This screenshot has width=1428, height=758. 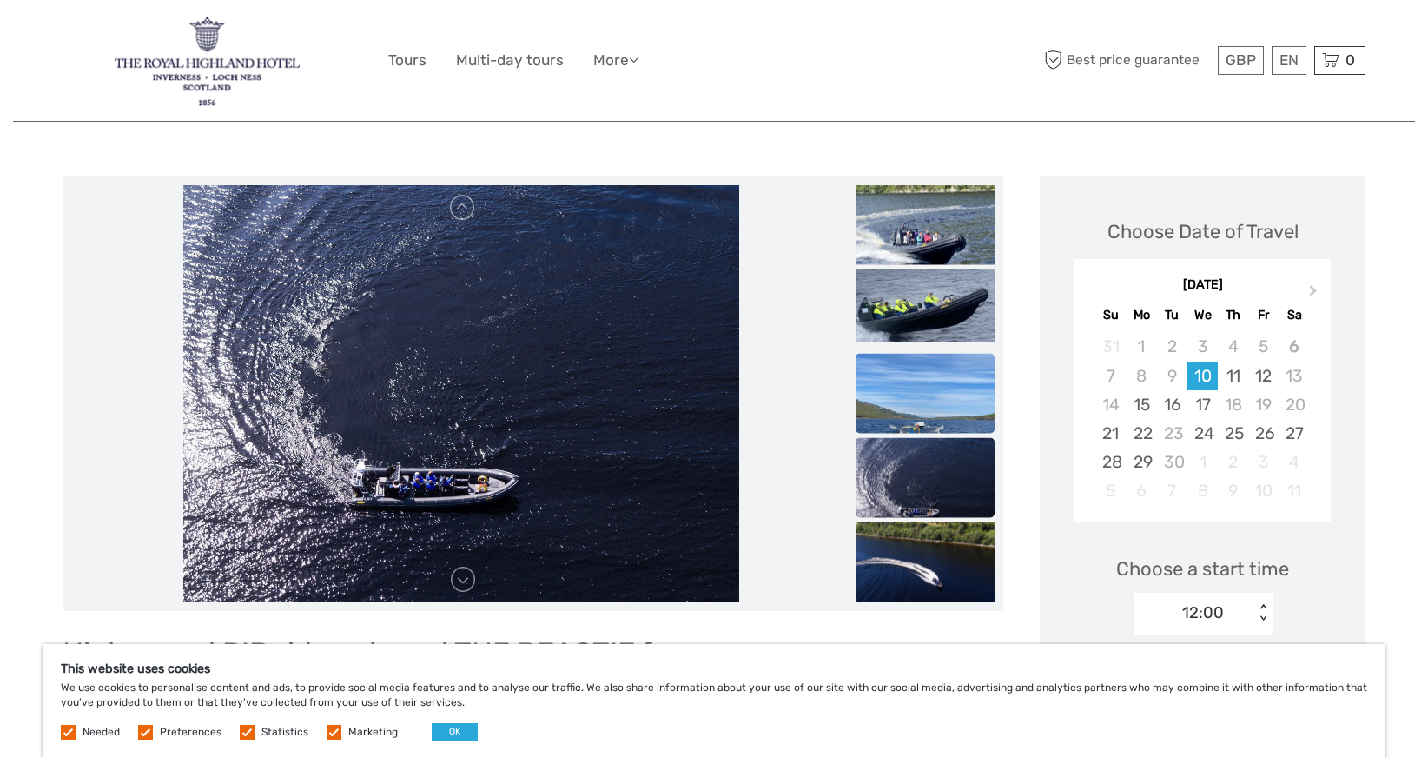 I want to click on div: Choose Monday, September 22nd, 2025, so click(x=1142, y=433).